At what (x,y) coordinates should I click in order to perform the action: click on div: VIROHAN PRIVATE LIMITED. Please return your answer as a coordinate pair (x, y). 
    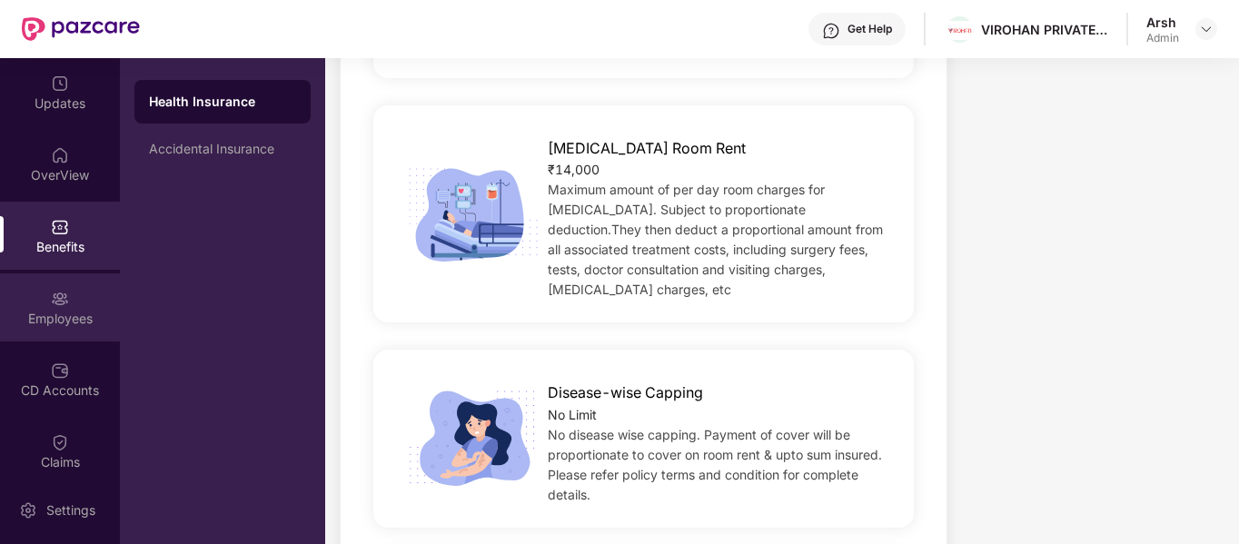
    Looking at the image, I should click on (1045, 29).